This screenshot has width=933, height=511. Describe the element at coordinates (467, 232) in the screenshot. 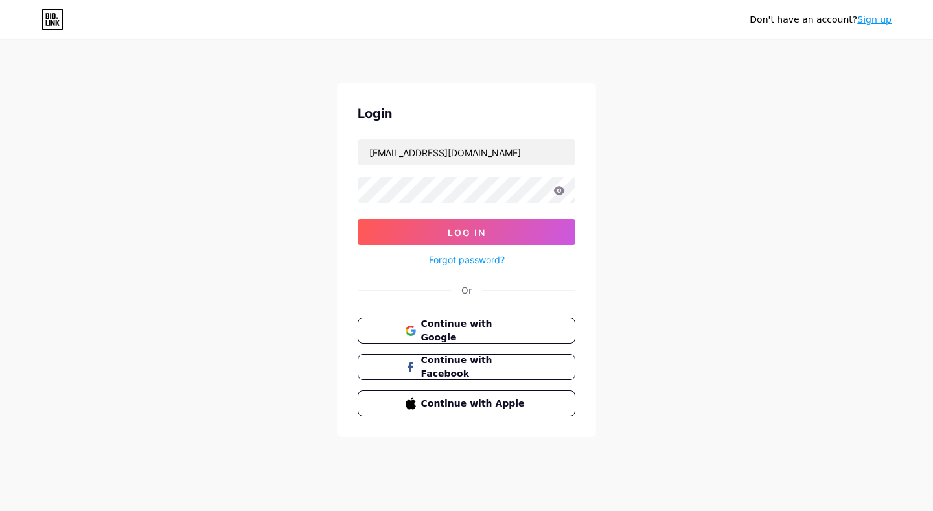

I see `span: Log In` at that location.